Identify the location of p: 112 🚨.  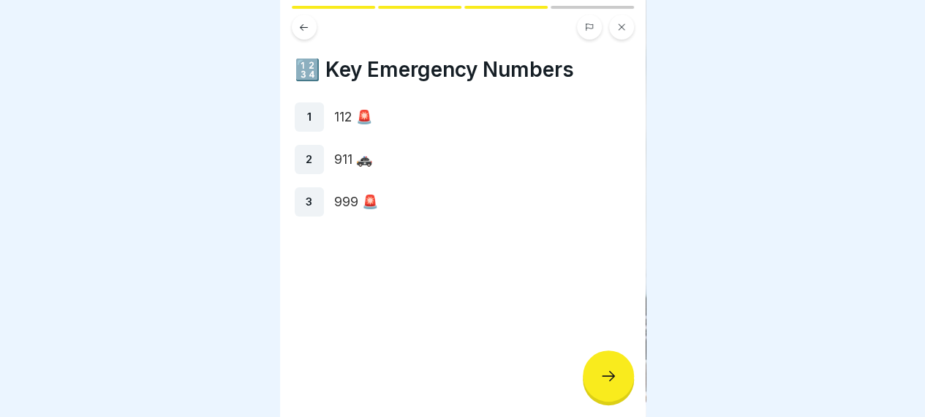
(483, 117).